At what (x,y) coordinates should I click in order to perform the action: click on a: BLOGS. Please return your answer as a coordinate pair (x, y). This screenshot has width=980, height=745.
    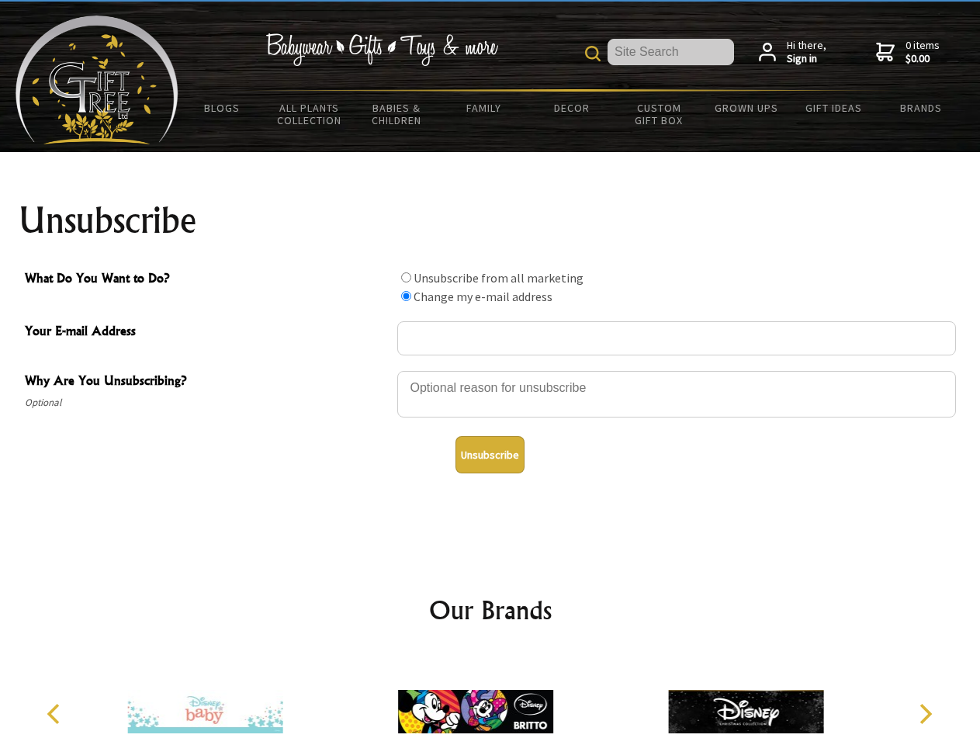
    Looking at the image, I should click on (222, 108).